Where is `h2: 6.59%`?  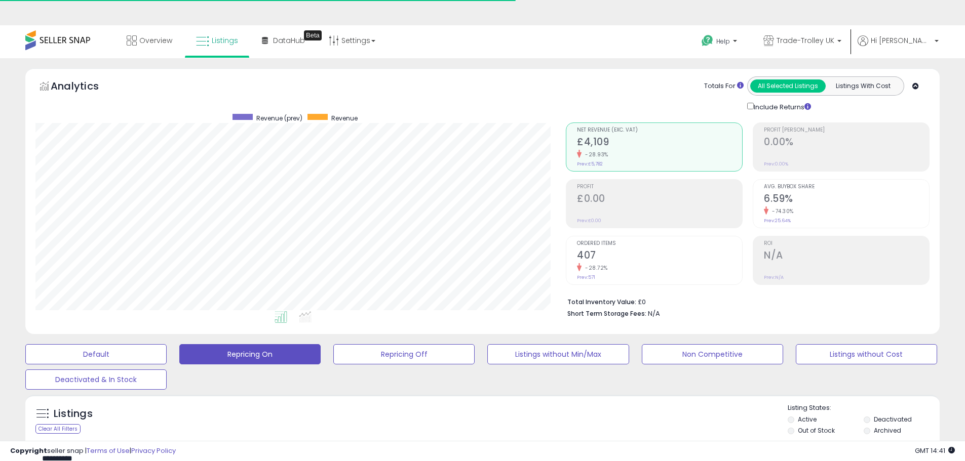
h2: 6.59% is located at coordinates (846, 200).